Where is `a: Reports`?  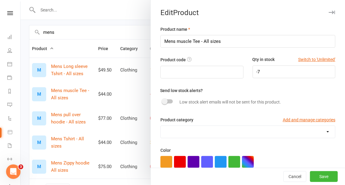
a: Reports is located at coordinates (14, 92).